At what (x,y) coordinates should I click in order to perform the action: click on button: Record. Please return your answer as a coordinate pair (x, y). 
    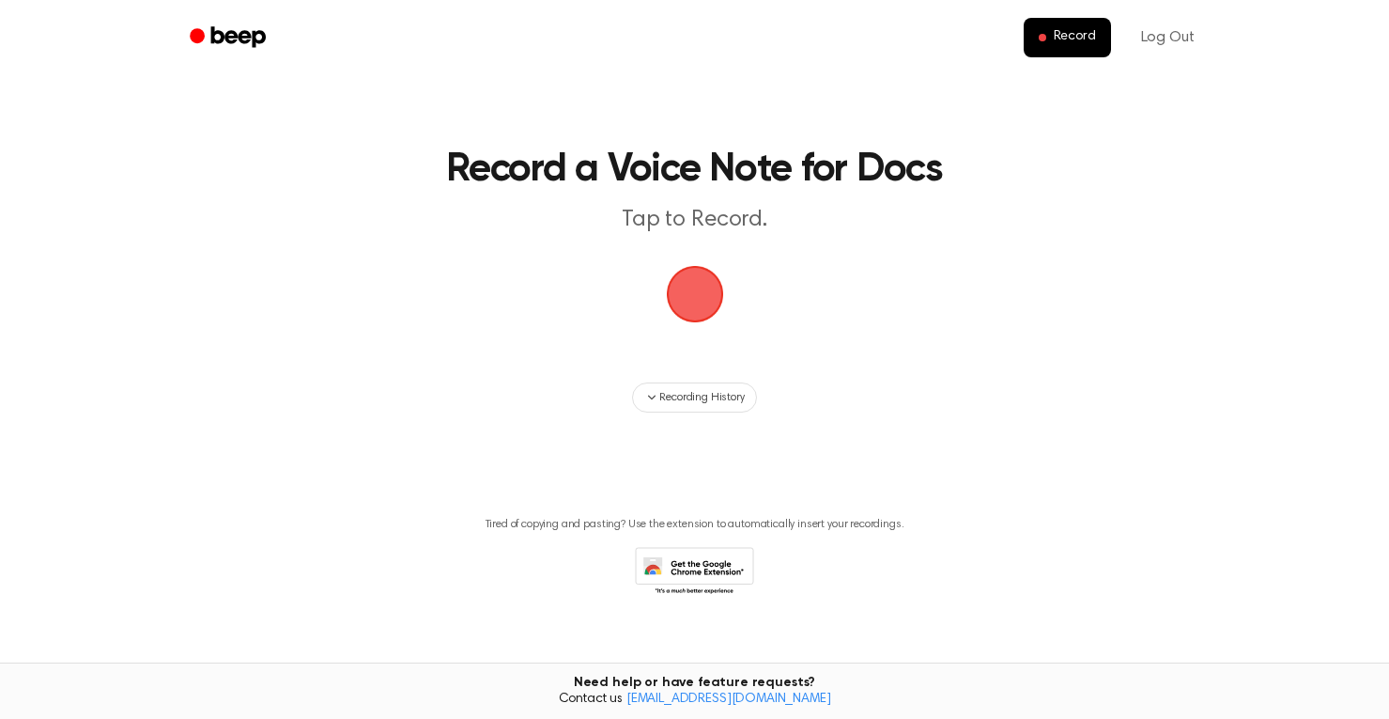
    Looking at the image, I should click on (1067, 38).